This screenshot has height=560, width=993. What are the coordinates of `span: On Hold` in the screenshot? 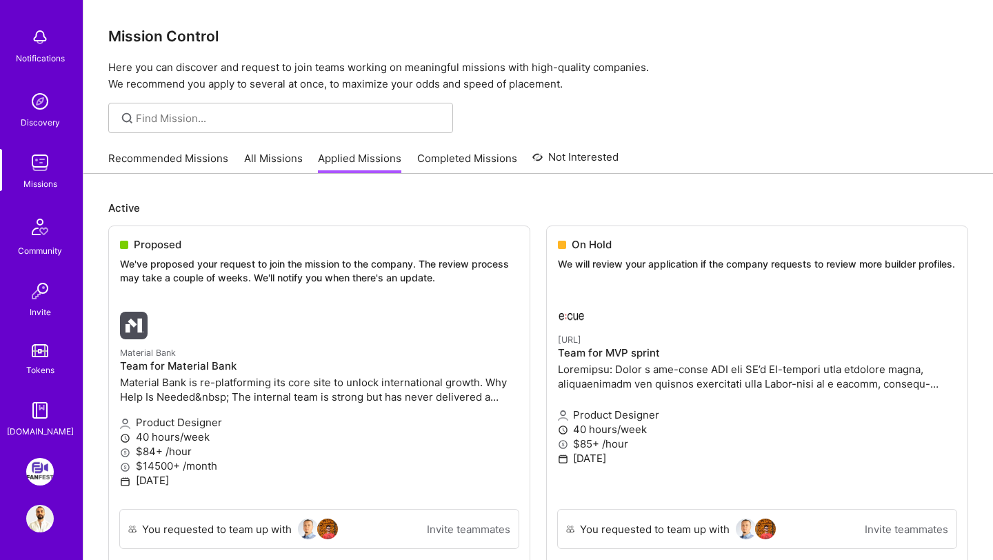 It's located at (592, 244).